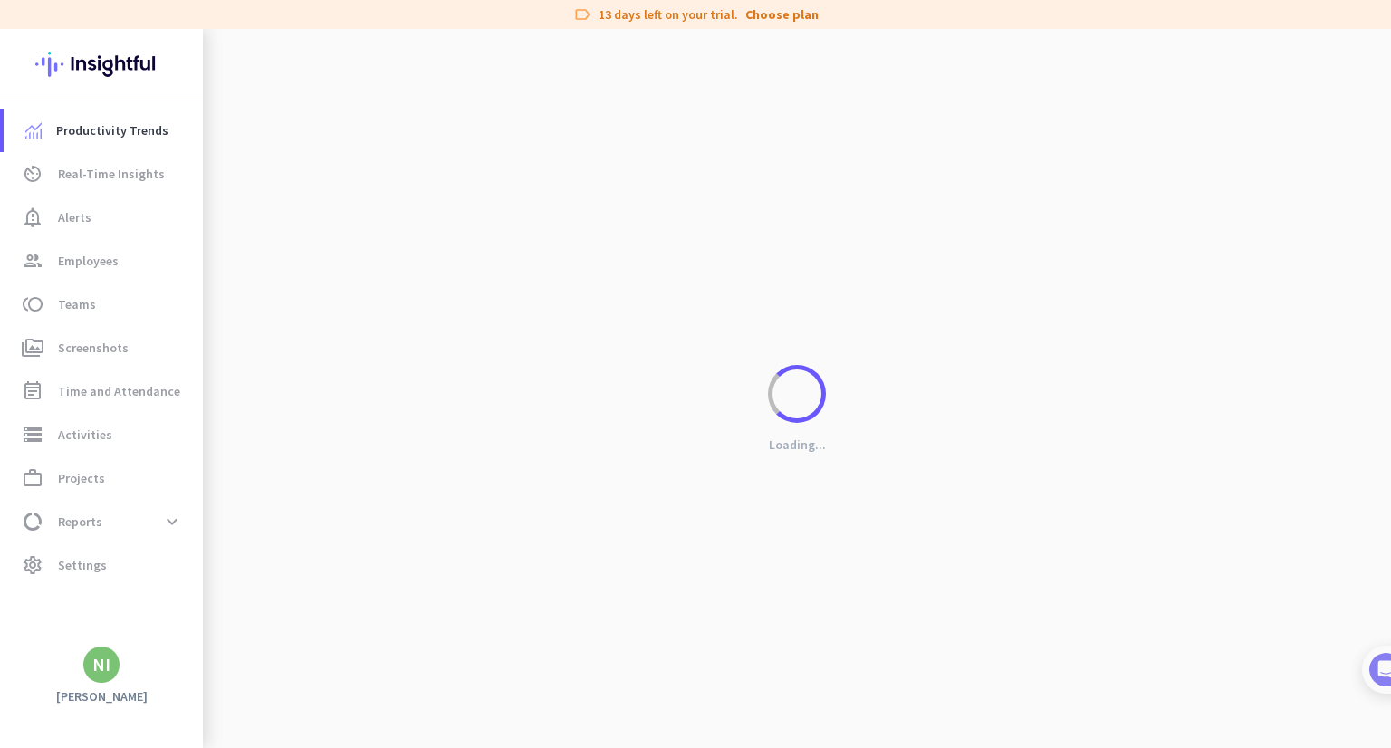 The width and height of the screenshot is (1391, 748). What do you see at coordinates (103, 174) in the screenshot?
I see `a: av_timerReal-Time Insights` at bounding box center [103, 174].